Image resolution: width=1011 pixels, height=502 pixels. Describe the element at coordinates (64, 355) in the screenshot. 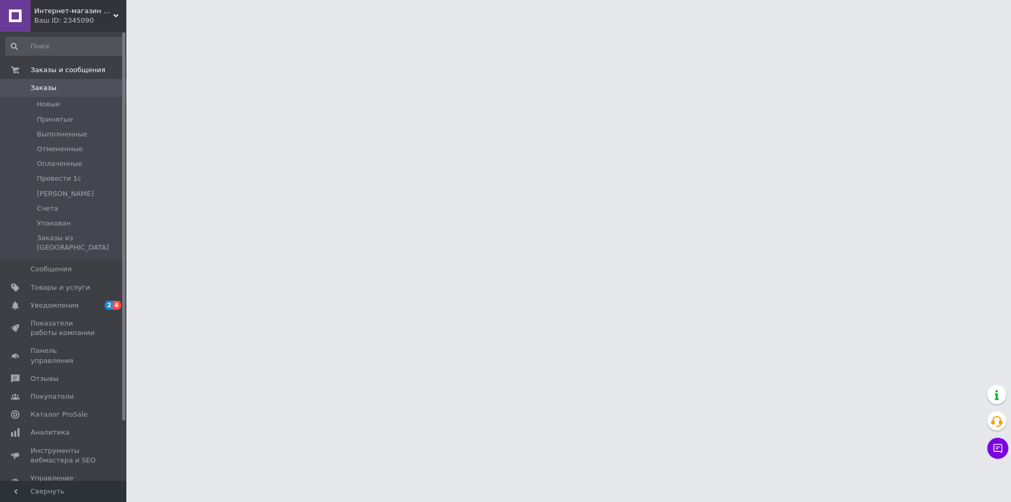

I see `span: Панель управления` at that location.